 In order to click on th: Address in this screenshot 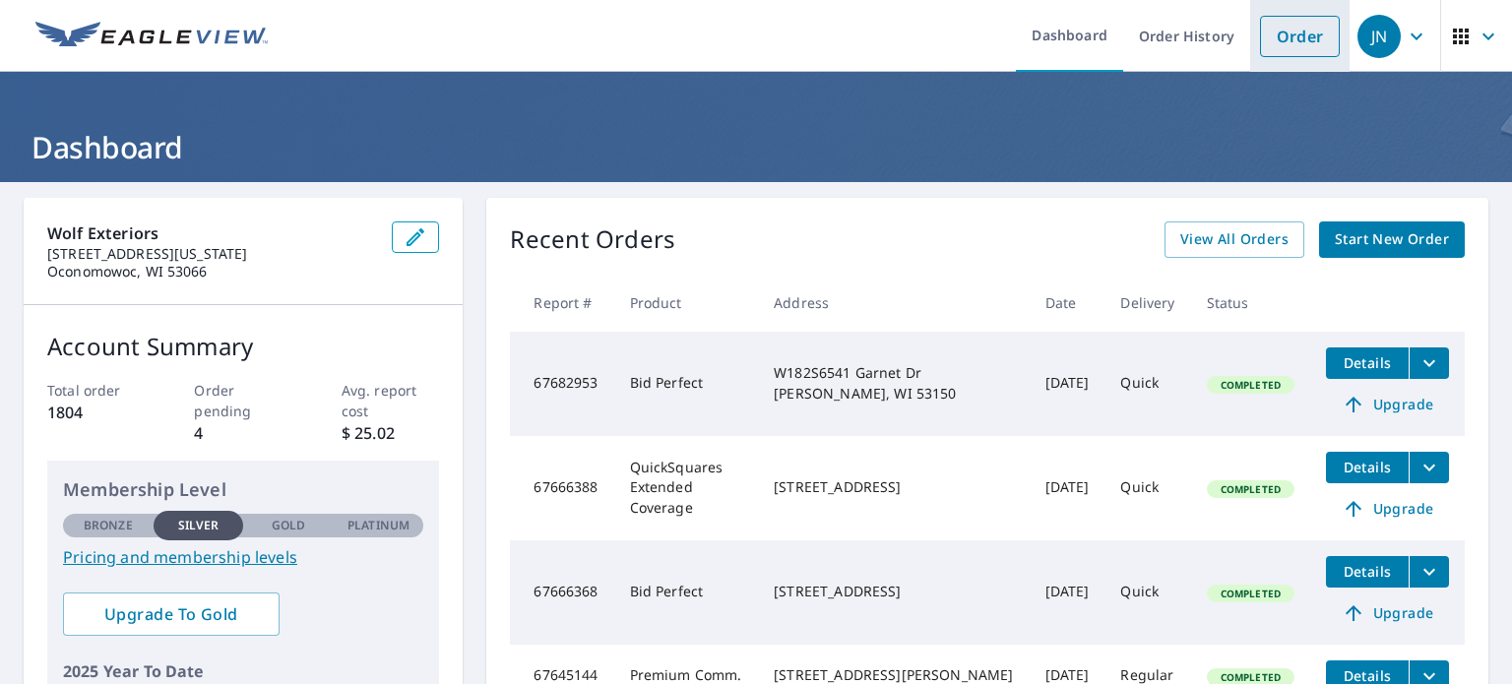, I will do `click(893, 302)`.